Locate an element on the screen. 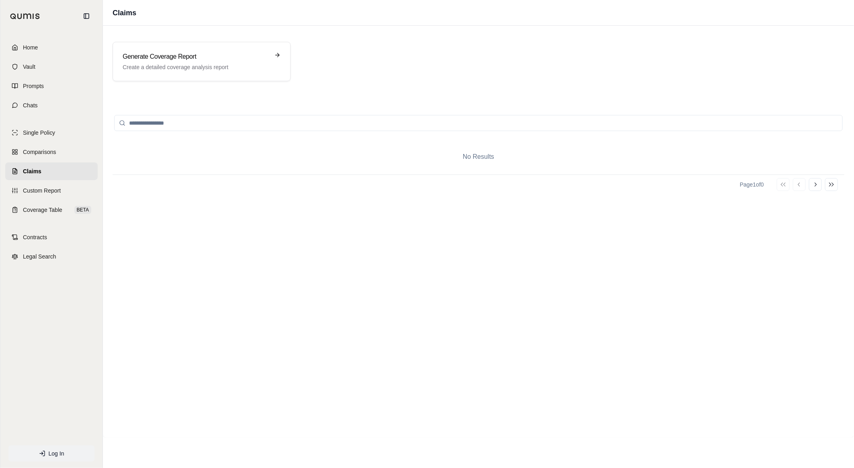 This screenshot has height=468, width=854. span: Claims is located at coordinates (32, 171).